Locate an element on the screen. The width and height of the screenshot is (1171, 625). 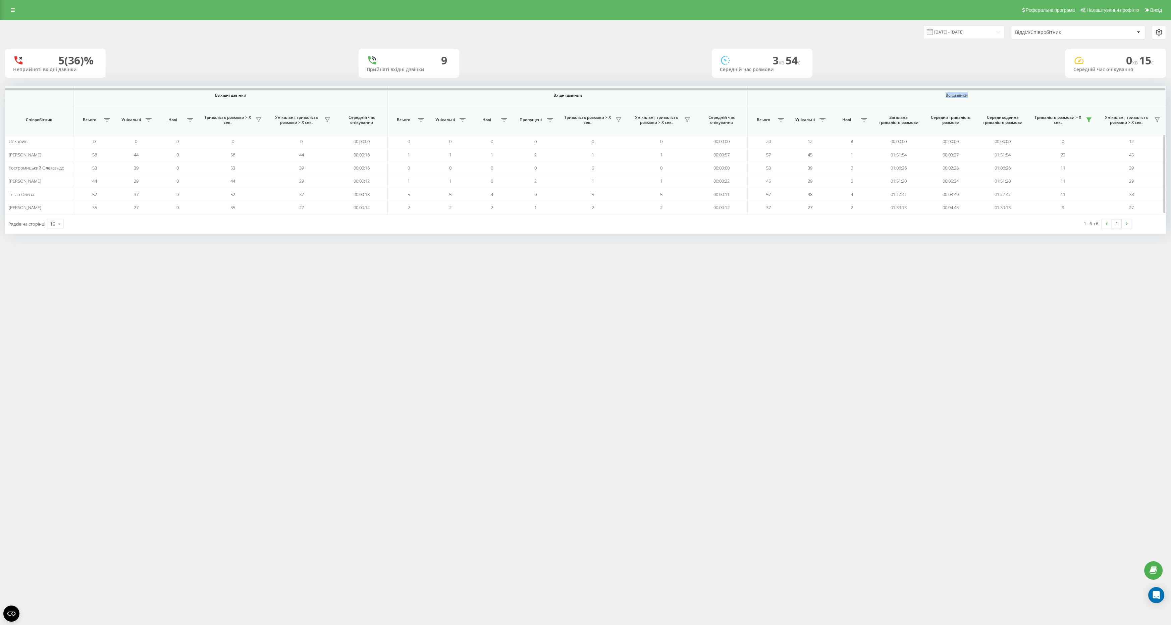
span: Середній час очікування is located at coordinates (721, 120).